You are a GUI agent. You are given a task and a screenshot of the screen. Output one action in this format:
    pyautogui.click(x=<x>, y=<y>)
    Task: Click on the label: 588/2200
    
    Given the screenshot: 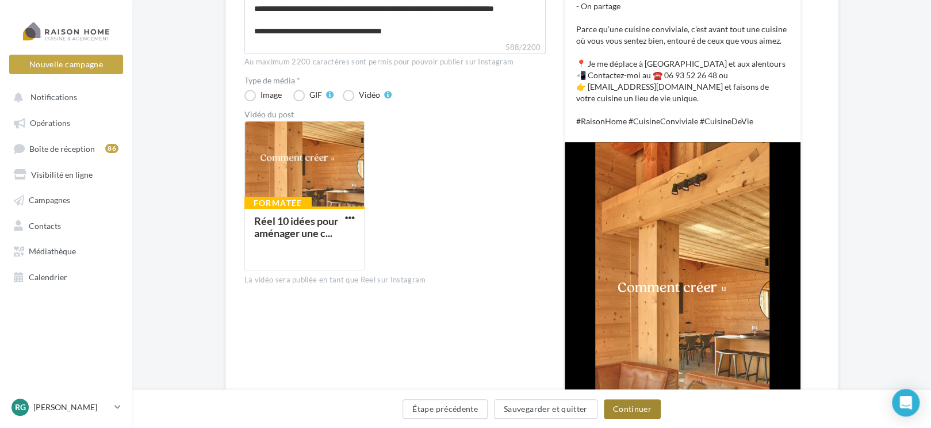 What is the action you would take?
    pyautogui.click(x=395, y=48)
    